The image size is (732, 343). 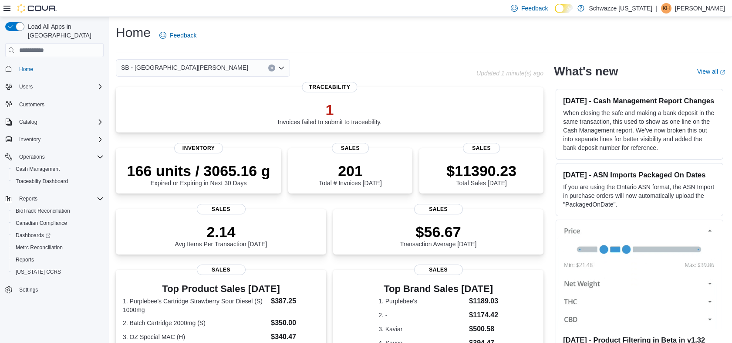 What do you see at coordinates (666, 8) in the screenshot?
I see `span: KH` at bounding box center [666, 8].